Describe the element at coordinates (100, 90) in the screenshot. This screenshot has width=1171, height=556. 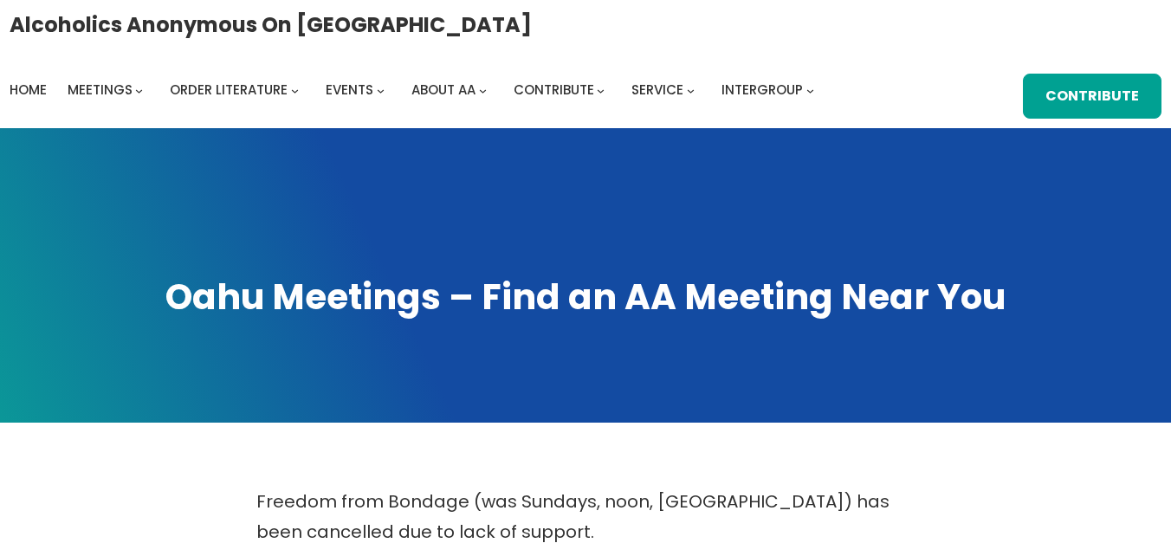
I see `a: Meetings` at that location.